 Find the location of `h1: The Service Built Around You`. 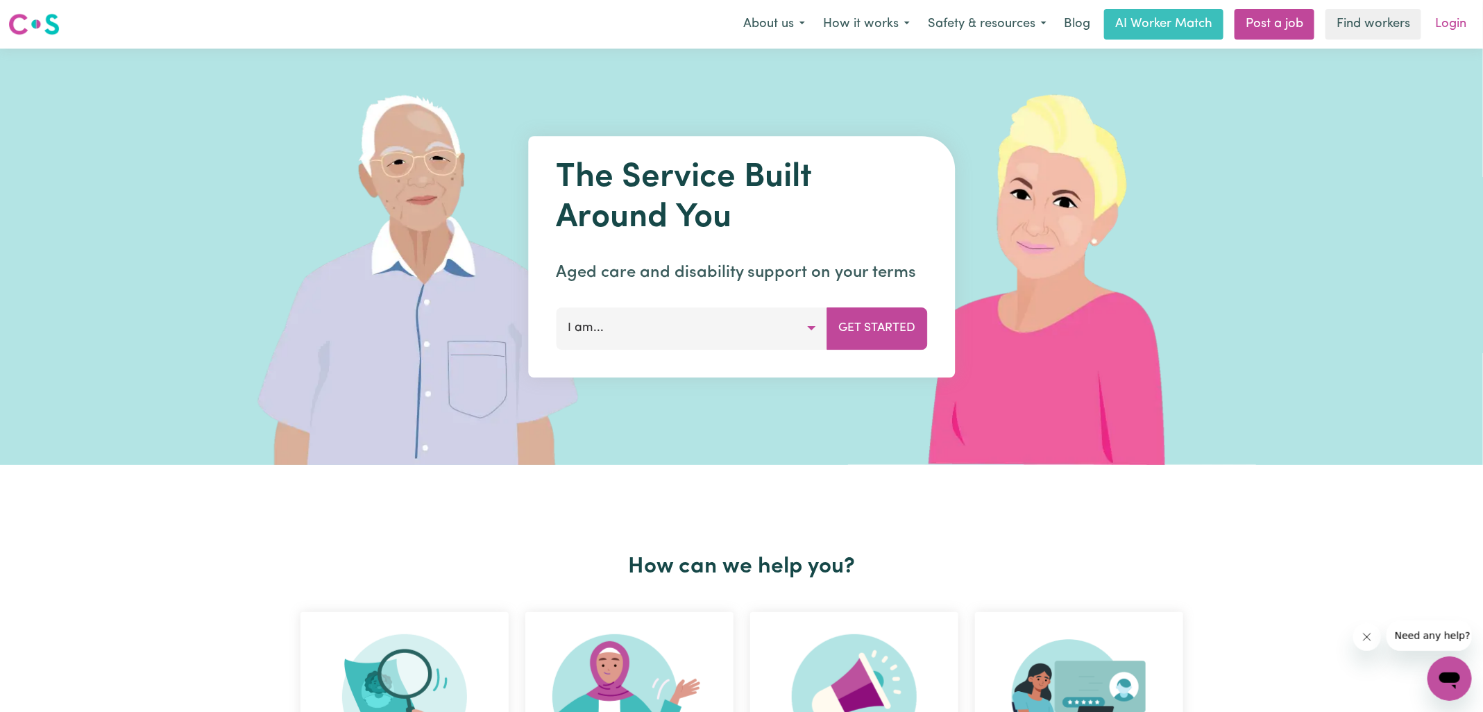

h1: The Service Built Around You is located at coordinates (741, 198).